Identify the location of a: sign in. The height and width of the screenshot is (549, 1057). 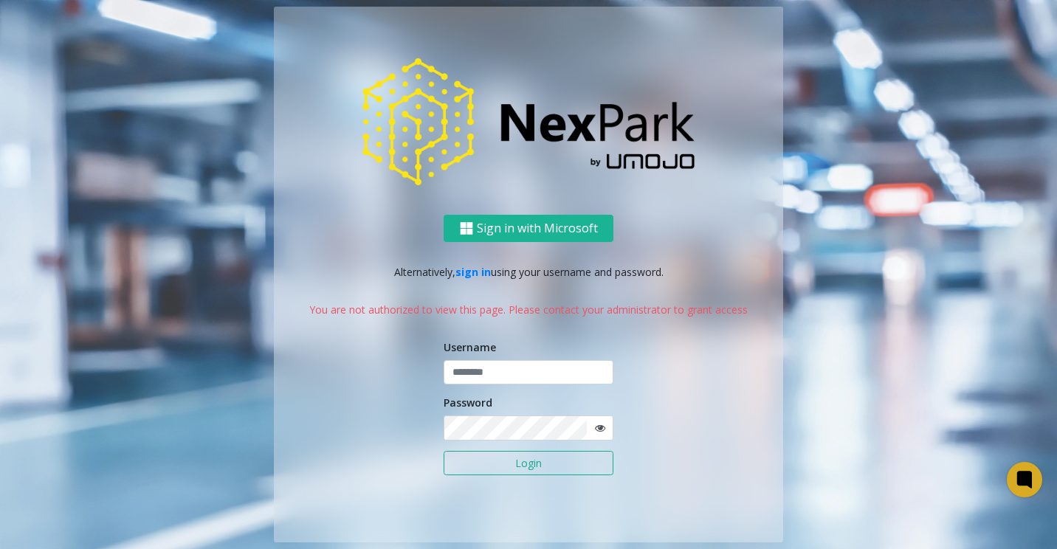
(473, 272).